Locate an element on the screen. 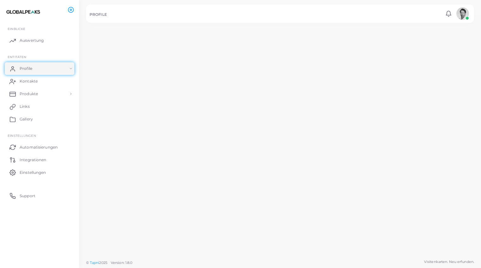 The image size is (481, 268). span: 2025 is located at coordinates (103, 263).